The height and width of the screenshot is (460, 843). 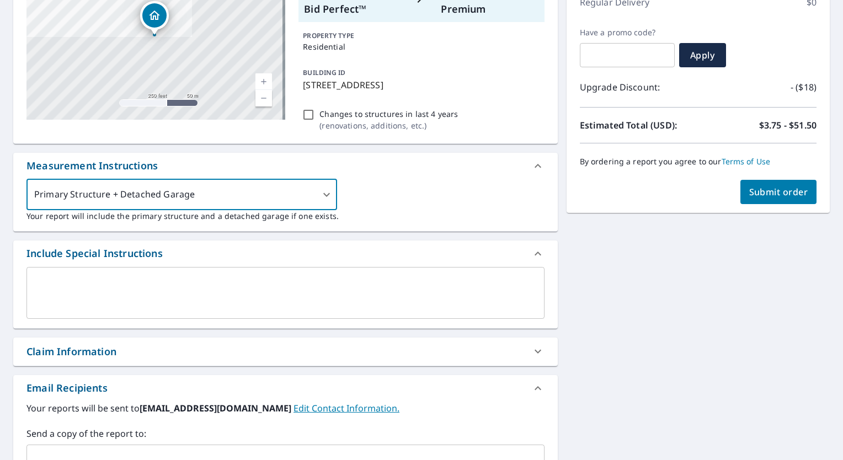 What do you see at coordinates (264, 98) in the screenshot?
I see `a: Current Level 17, Zoom Out` at bounding box center [264, 98].